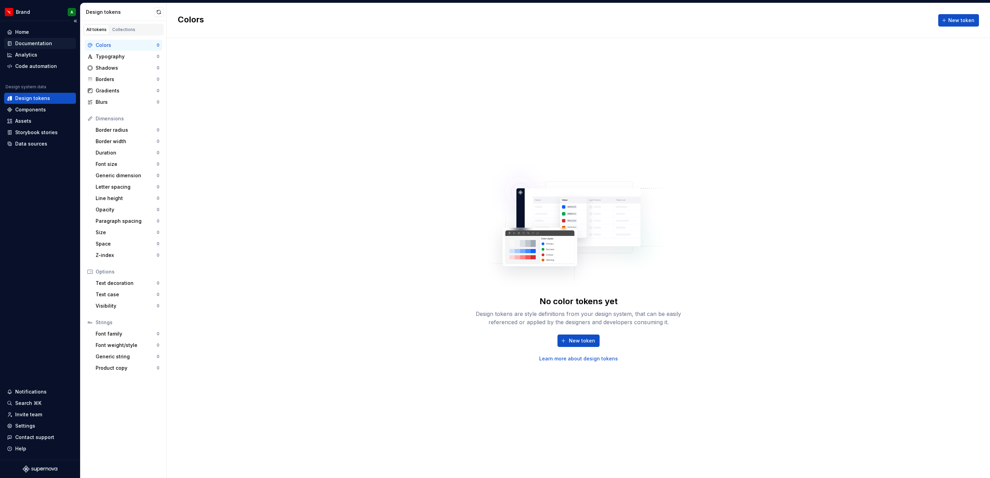 The height and width of the screenshot is (478, 990). I want to click on a: Borders0, so click(123, 79).